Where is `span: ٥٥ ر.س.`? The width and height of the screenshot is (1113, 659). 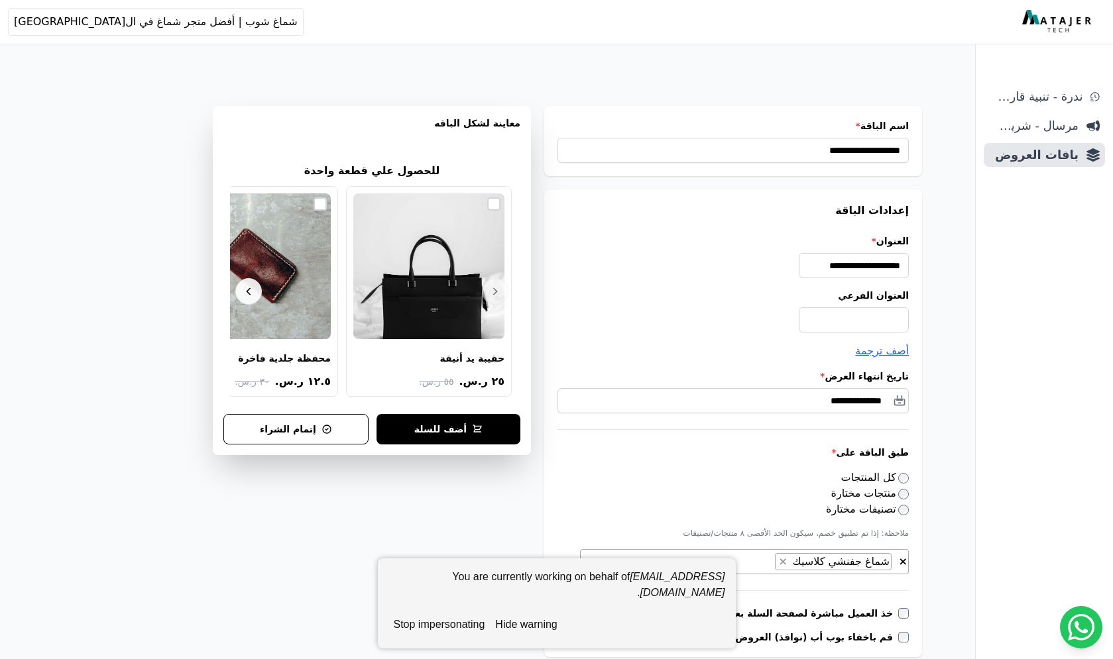
span: ٥٥ ر.س. is located at coordinates (436, 382).